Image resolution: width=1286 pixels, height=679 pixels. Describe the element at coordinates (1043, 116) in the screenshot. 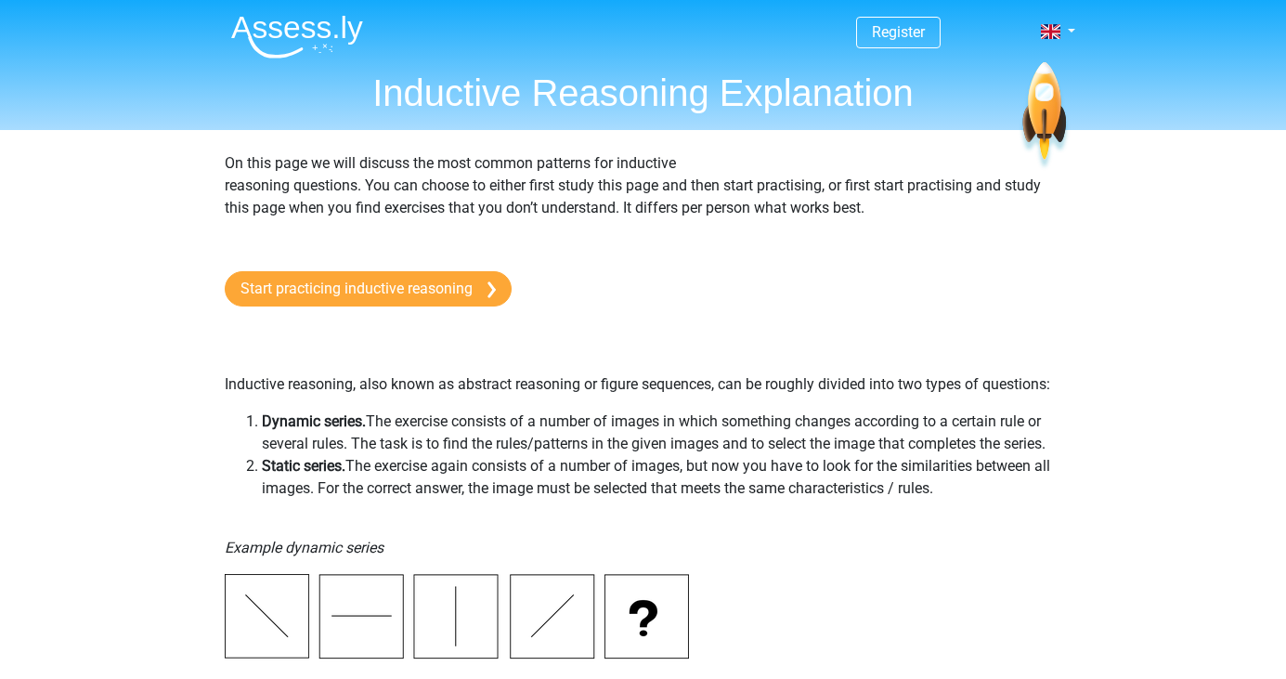

I see `img: spaceship.7d73109d6933.svg` at that location.